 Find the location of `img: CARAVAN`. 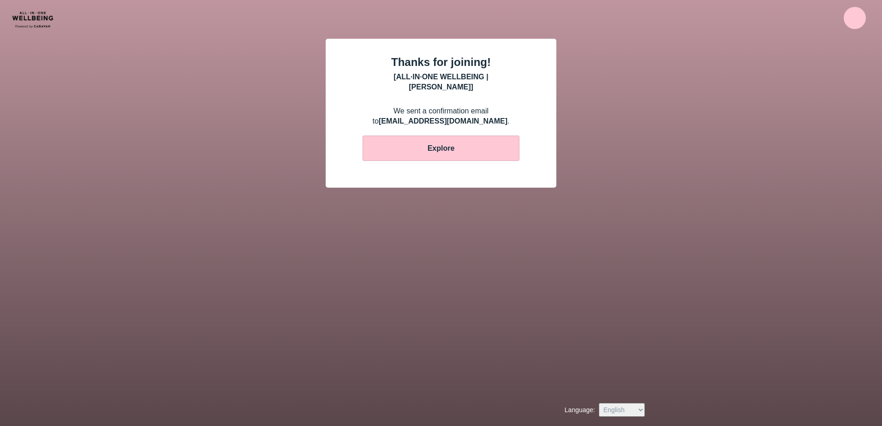

img: CARAVAN is located at coordinates (42, 19).